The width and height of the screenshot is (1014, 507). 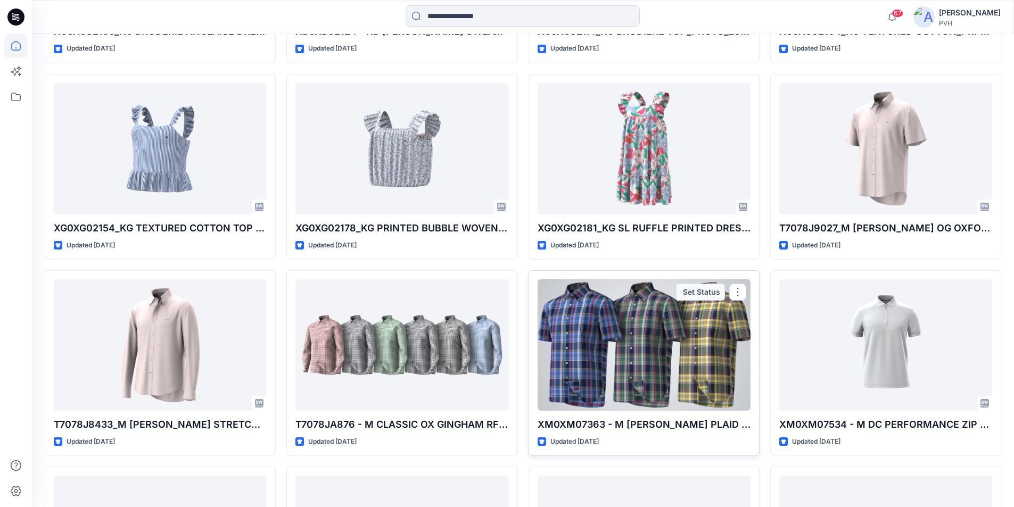 What do you see at coordinates (644, 228) in the screenshot?
I see `p: XG0XG02181_KG SL RUFFLE PRINTED DRESS_PROTO_V2023` at bounding box center [644, 228].